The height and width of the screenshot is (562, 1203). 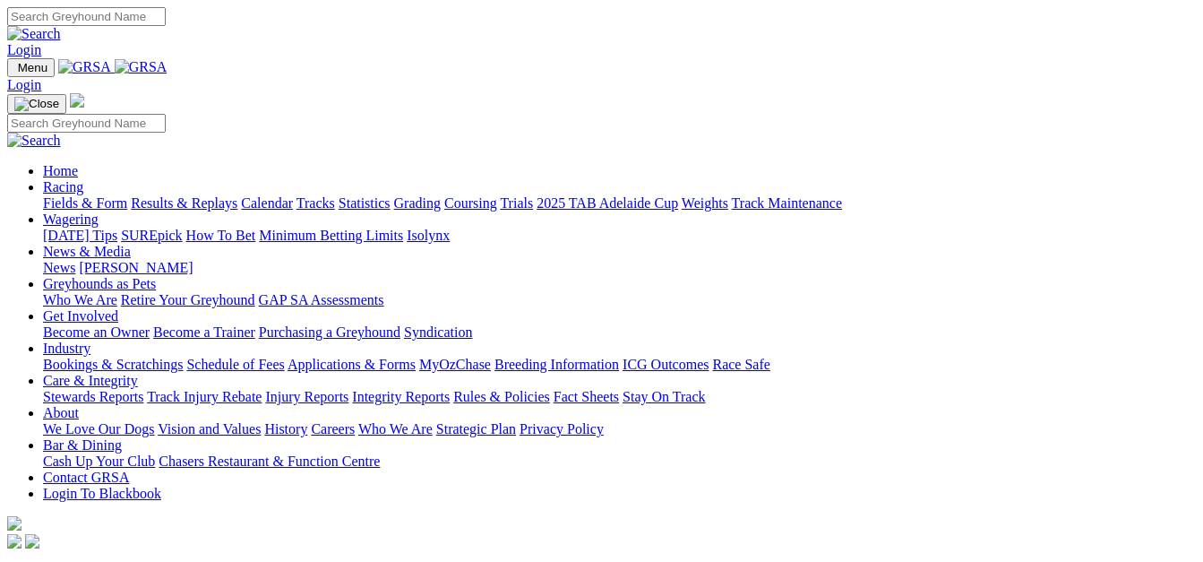 I want to click on a: Cash Up Your Club, so click(x=99, y=461).